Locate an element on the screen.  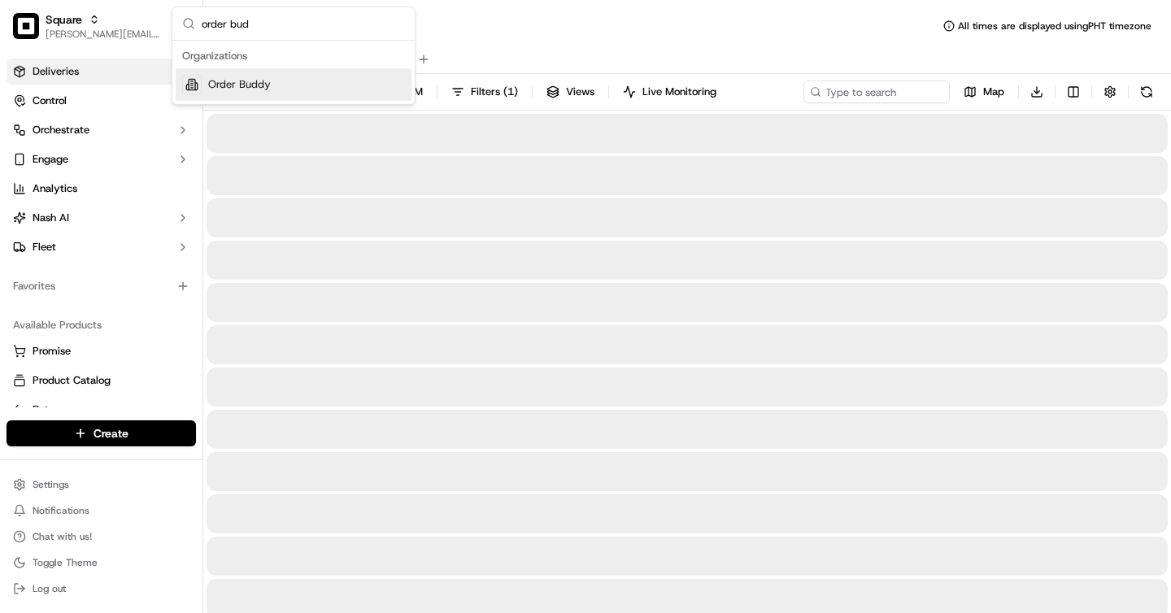
span: Log out is located at coordinates (49, 589).